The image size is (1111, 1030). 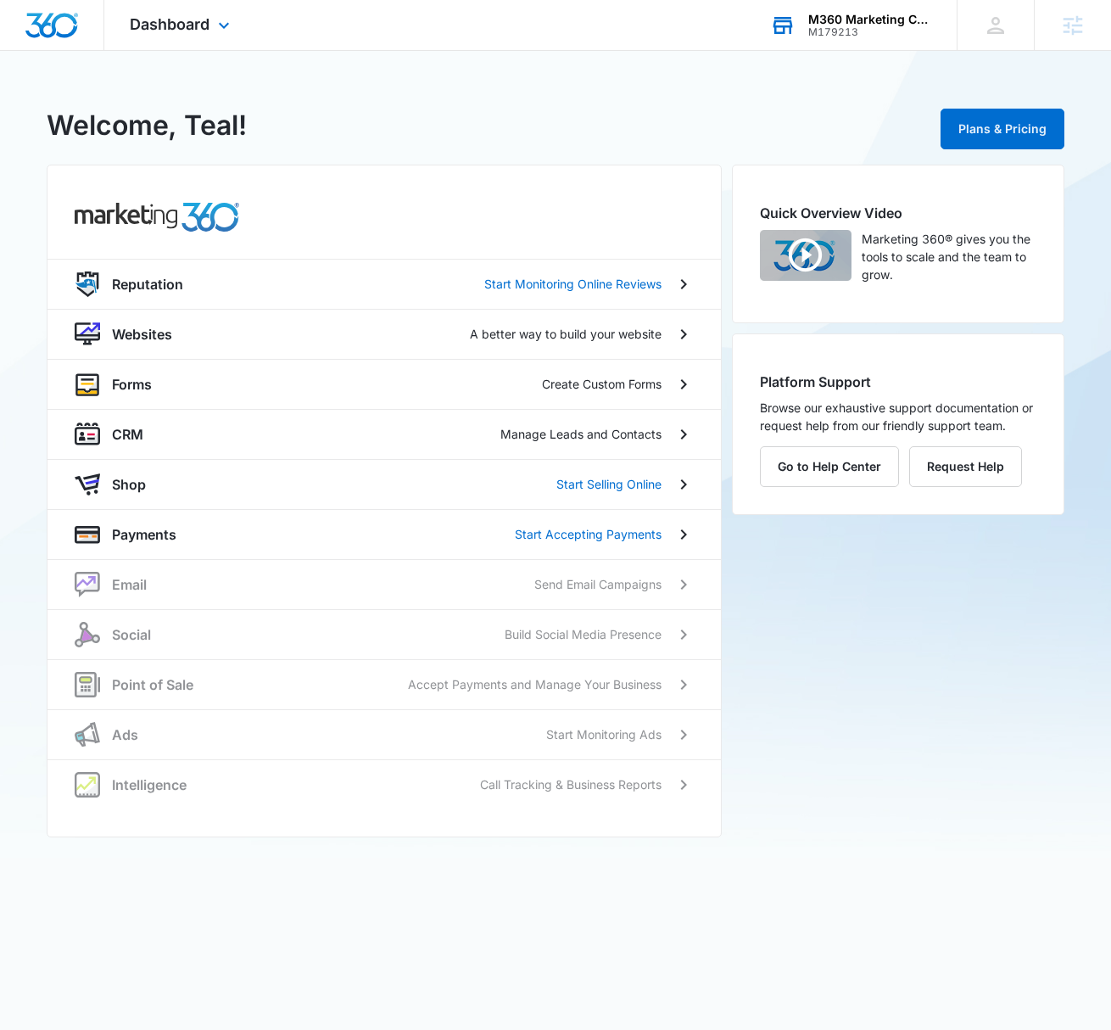 I want to click on a: paymentsPaymentsStart Accepting Payments, so click(x=384, y=534).